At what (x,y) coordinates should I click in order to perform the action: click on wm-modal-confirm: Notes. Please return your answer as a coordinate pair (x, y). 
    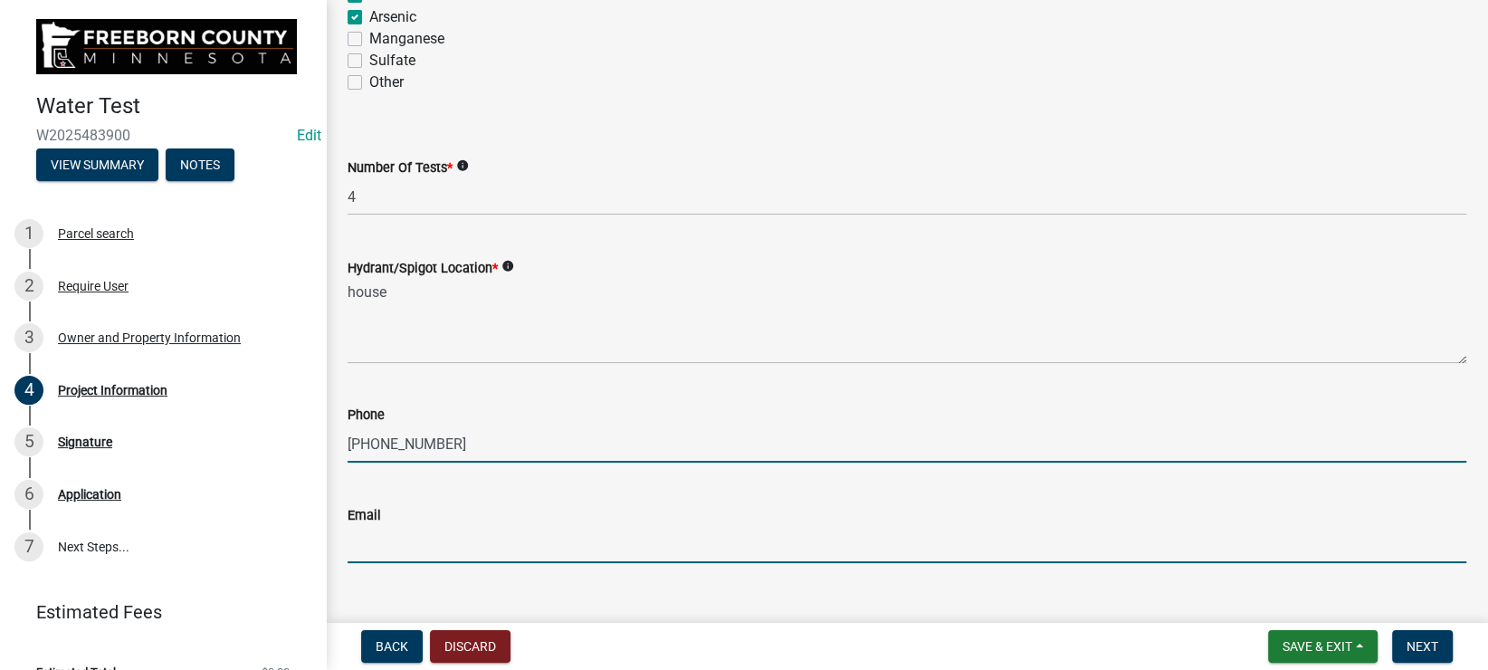
    Looking at the image, I should click on (200, 166).